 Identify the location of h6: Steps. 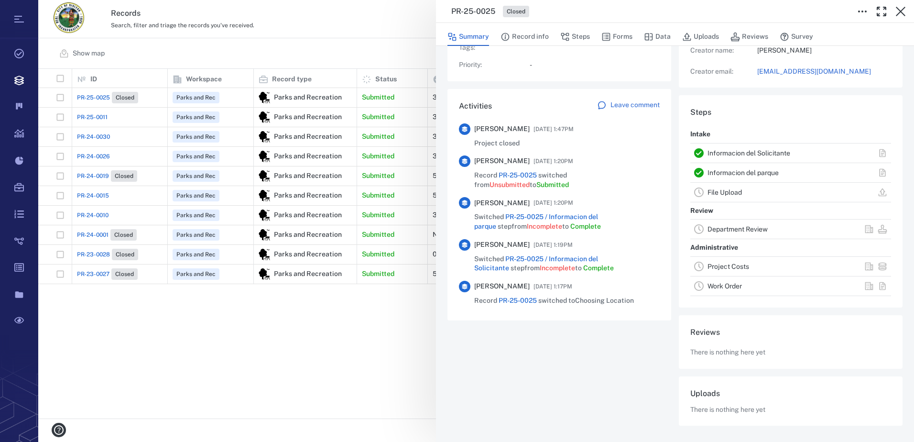
(791, 112).